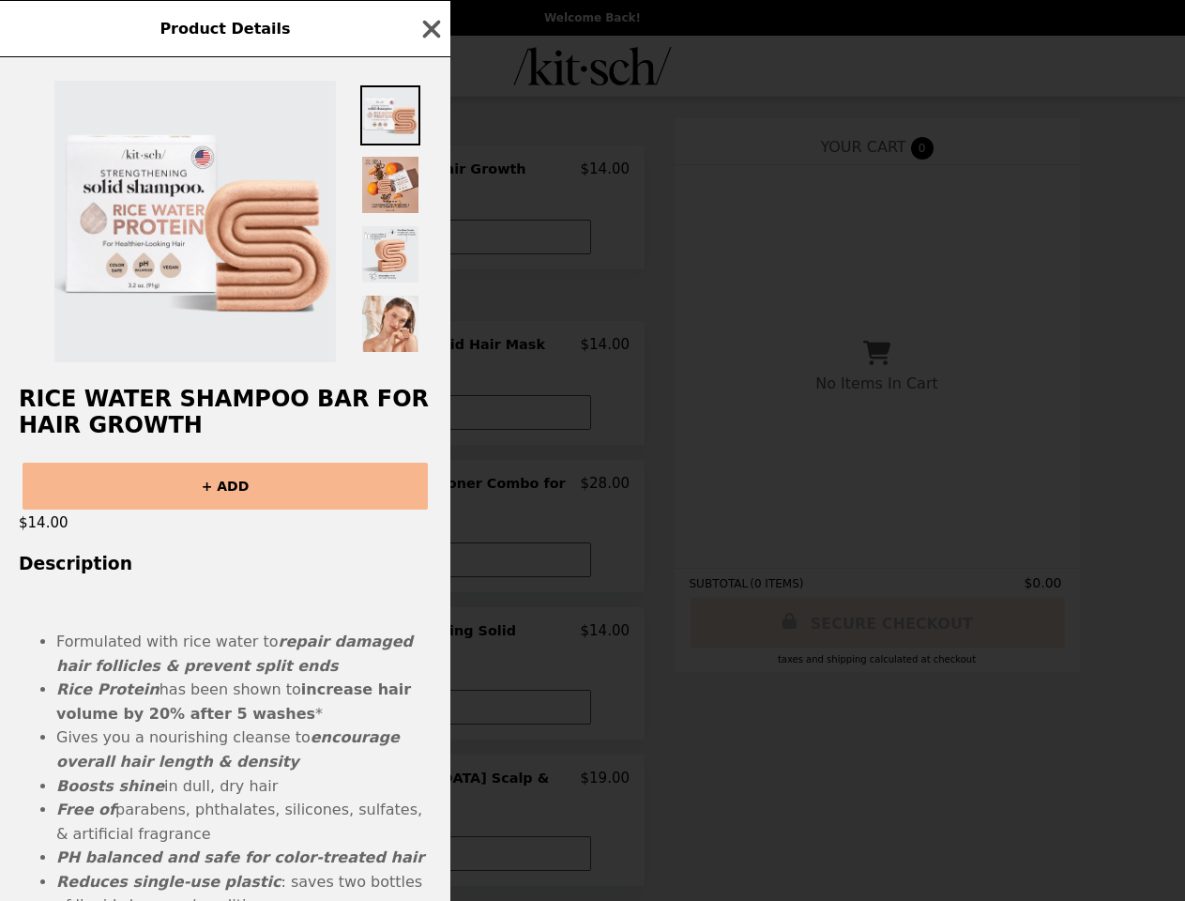 The width and height of the screenshot is (1185, 901). What do you see at coordinates (110, 785) in the screenshot?
I see `strong: Boosts shine` at bounding box center [110, 785].